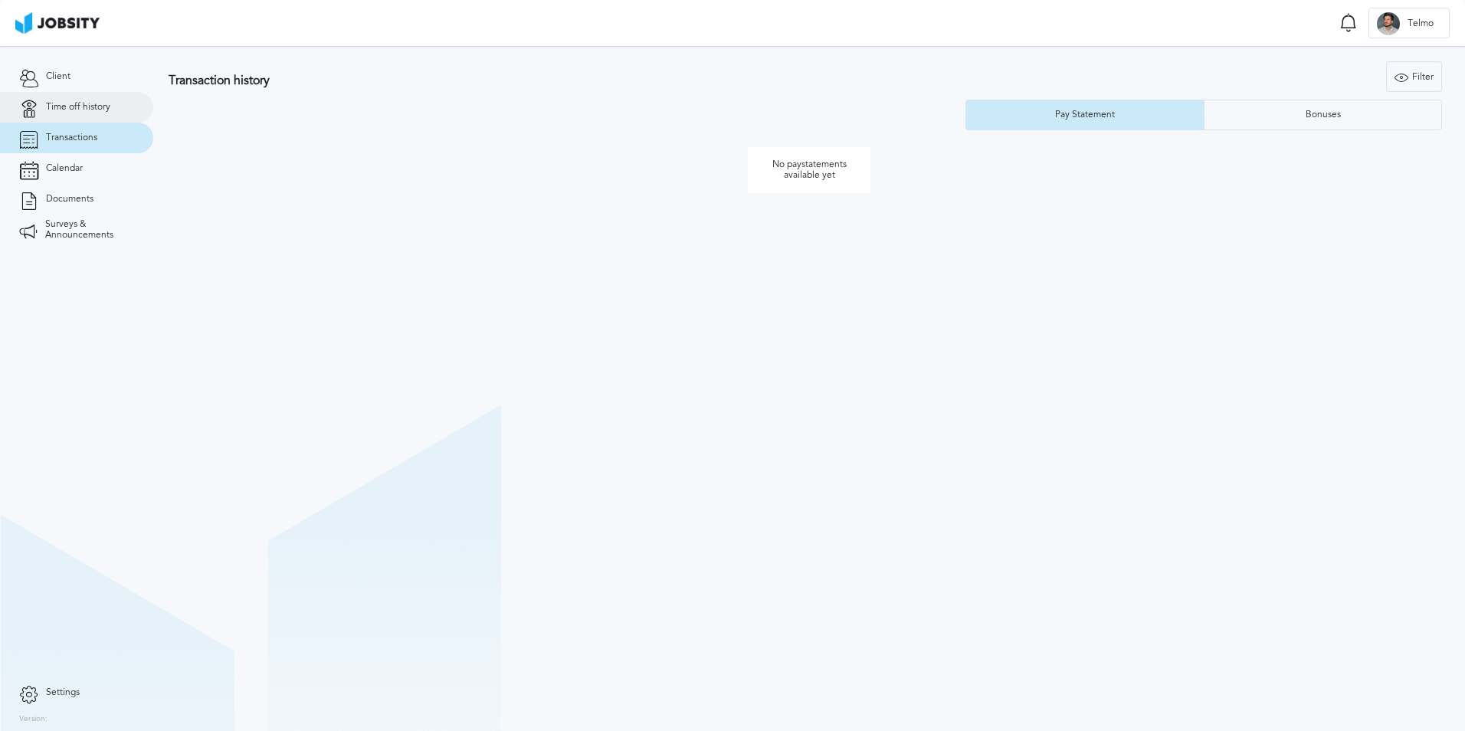  What do you see at coordinates (1409, 23) in the screenshot?
I see `button: TTelmo` at bounding box center [1409, 23].